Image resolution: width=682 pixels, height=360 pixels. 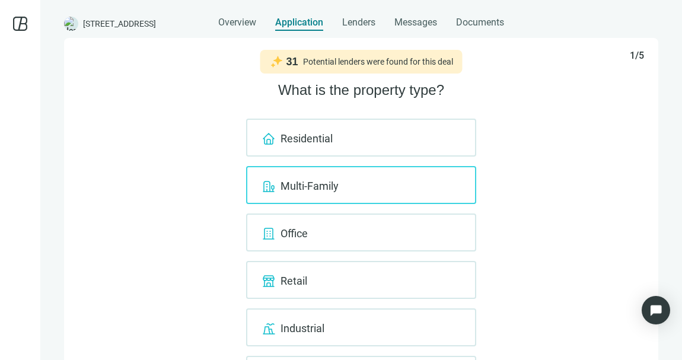 I want to click on span: 31, so click(x=292, y=62).